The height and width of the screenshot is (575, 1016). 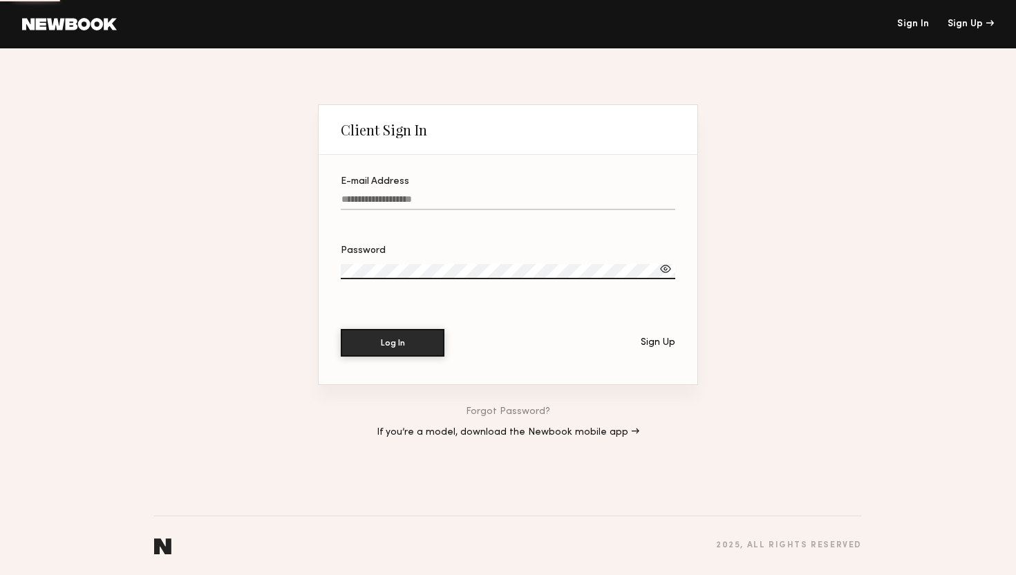 I want to click on a: If you’re a model, download the Newbook mobile app →, so click(x=508, y=433).